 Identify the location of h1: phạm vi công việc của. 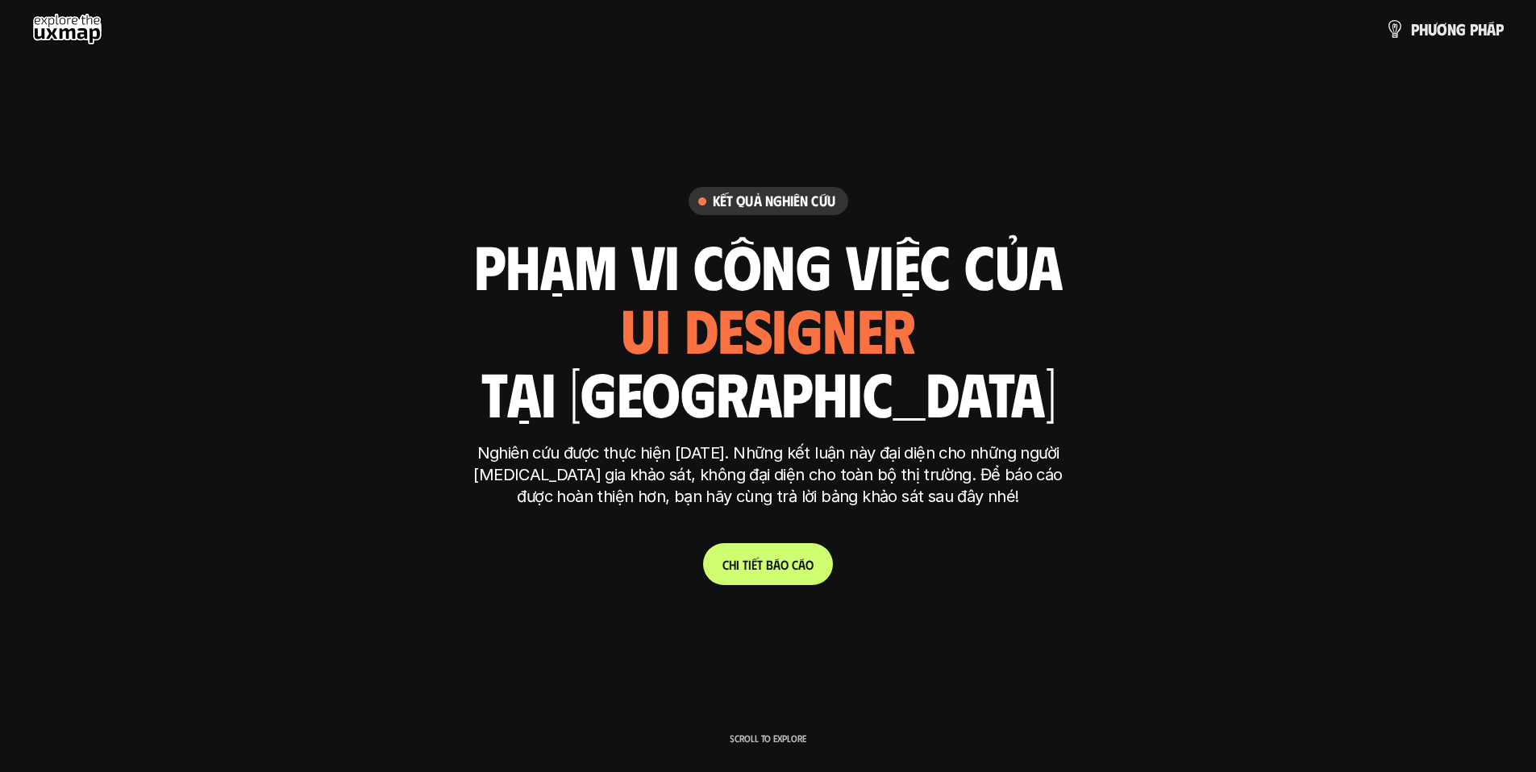
(768, 265).